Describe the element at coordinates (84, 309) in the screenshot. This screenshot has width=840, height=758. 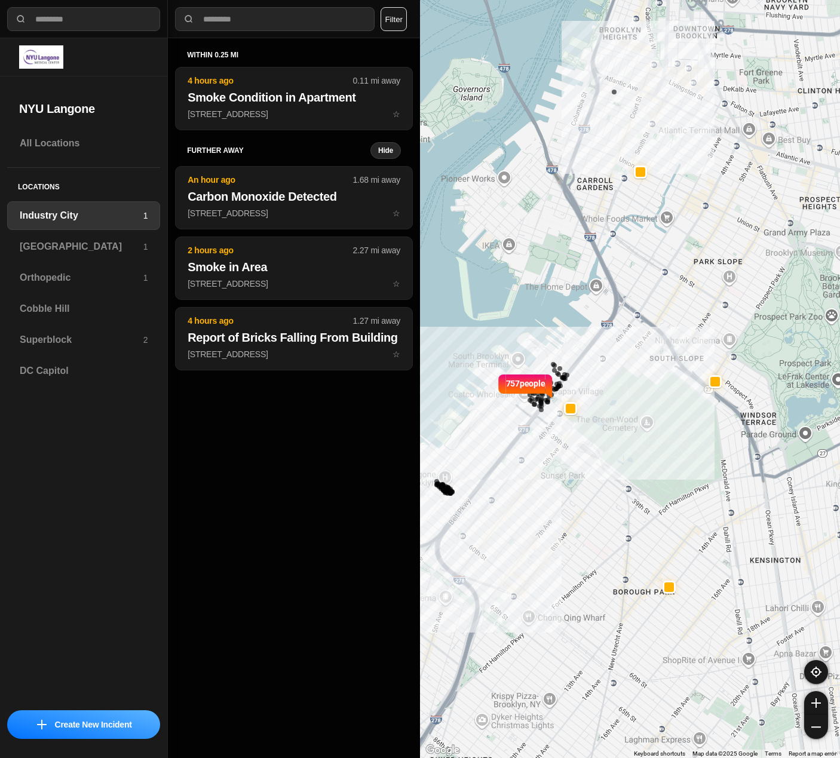
I see `a: Cobble Hill` at that location.